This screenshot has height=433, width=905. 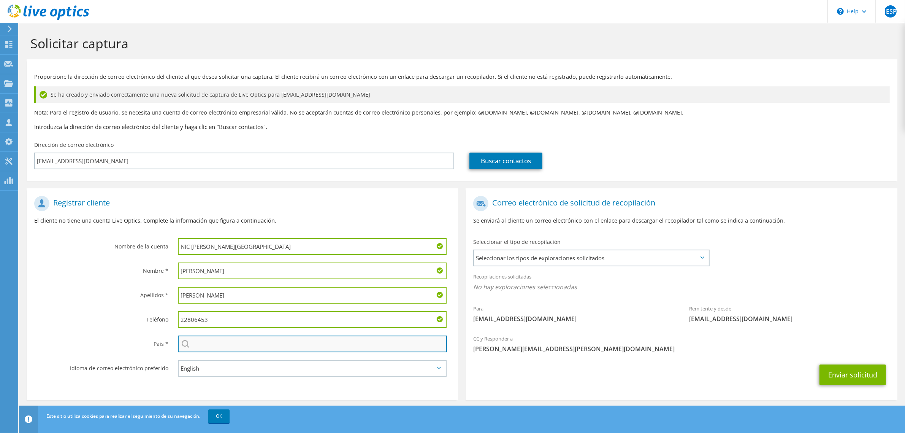 What do you see at coordinates (506, 161) in the screenshot?
I see `a: Buscar contactos` at bounding box center [506, 161].